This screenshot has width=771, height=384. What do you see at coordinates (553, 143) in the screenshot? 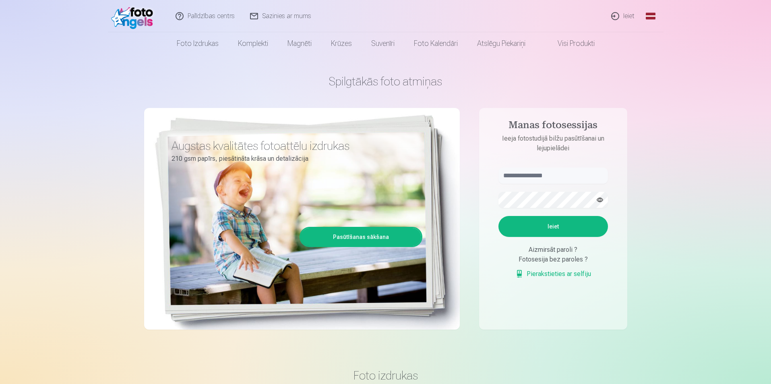
I see `p: Ieeja fotostudijā bilžu pasūtīšanai un lejupielādei` at bounding box center [553, 143].